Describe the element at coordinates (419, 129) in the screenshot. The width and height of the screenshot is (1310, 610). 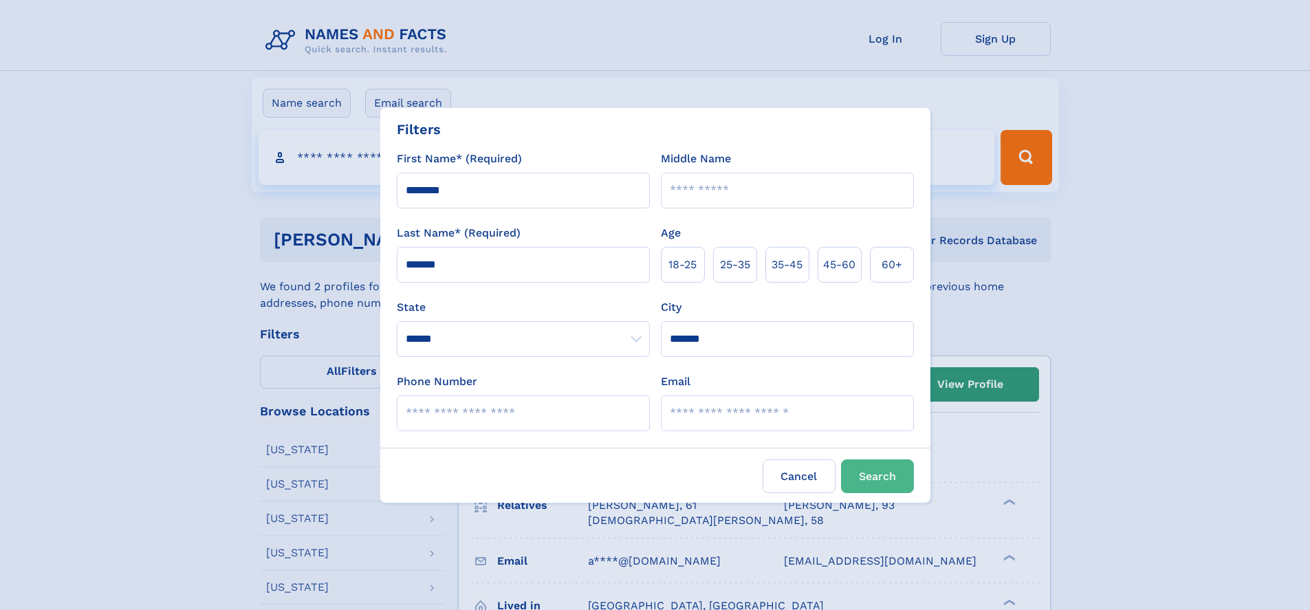
I see `div: Filters` at that location.